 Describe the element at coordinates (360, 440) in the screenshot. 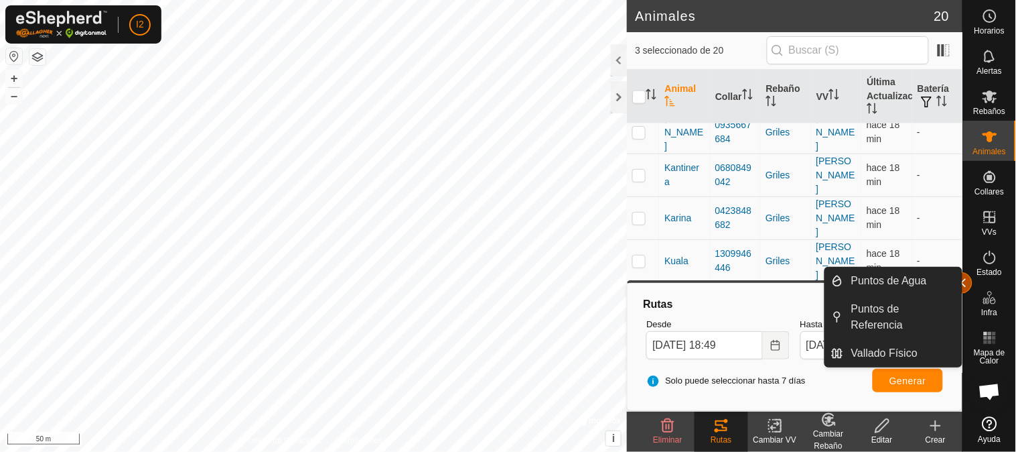

I see `a: Contáctenos` at that location.